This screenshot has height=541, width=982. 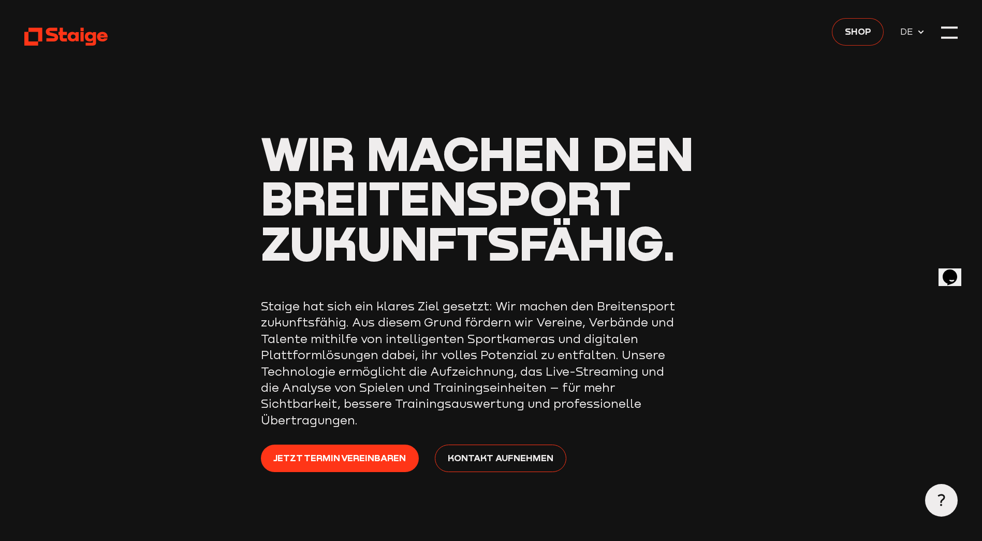 I want to click on span: Kontakt aufnehmen, so click(x=501, y=457).